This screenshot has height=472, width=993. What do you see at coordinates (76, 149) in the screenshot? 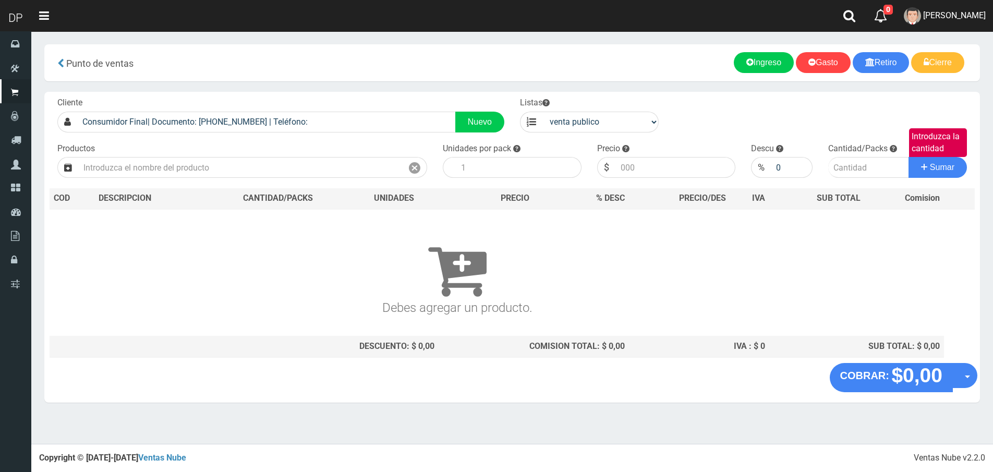
I see `label: Productos` at bounding box center [76, 149].